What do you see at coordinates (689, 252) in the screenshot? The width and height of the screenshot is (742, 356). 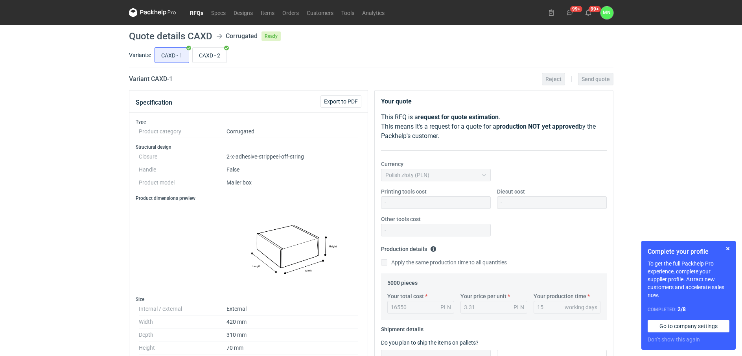 I see `h1: Complete your profile` at bounding box center [689, 252].